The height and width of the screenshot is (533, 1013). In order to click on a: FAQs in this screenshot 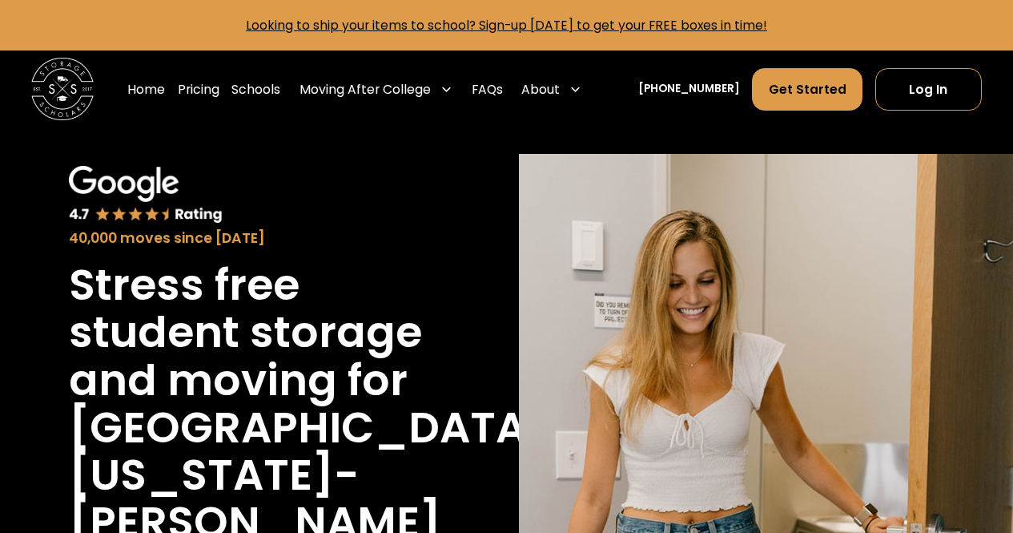, I will do `click(487, 89)`.